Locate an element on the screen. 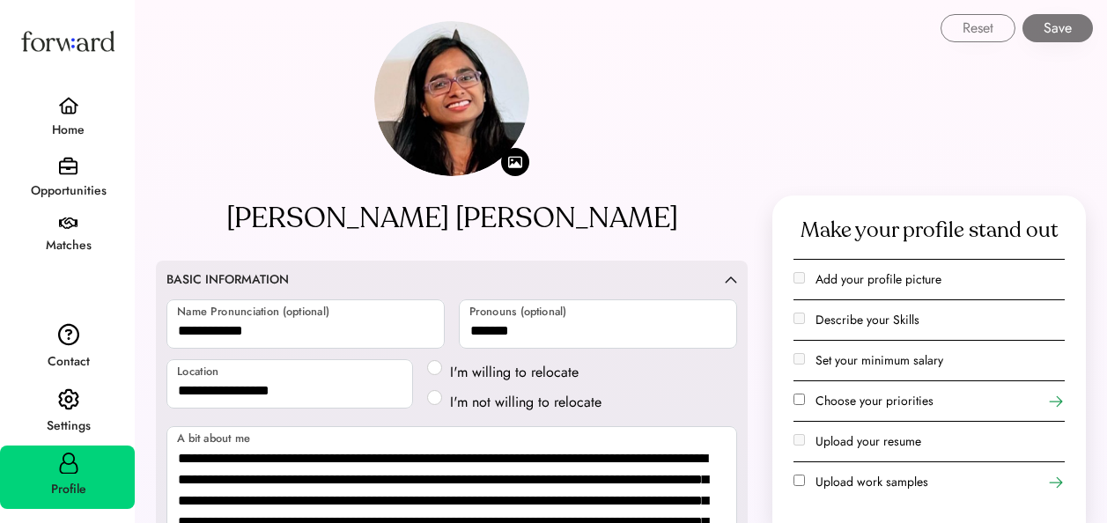 The image size is (1107, 523). label: Choose your priorities is located at coordinates (875, 401).